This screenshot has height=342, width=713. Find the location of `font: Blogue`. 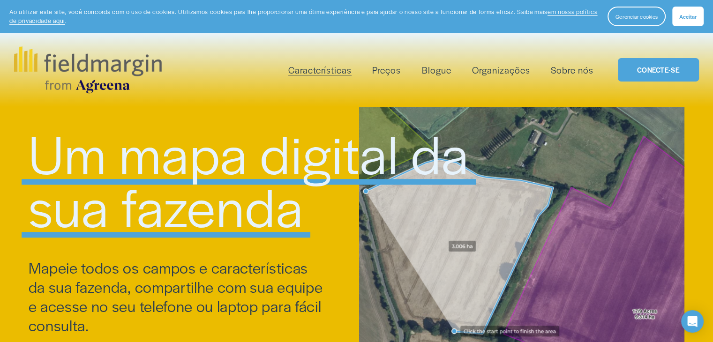

font: Blogue is located at coordinates (436, 70).